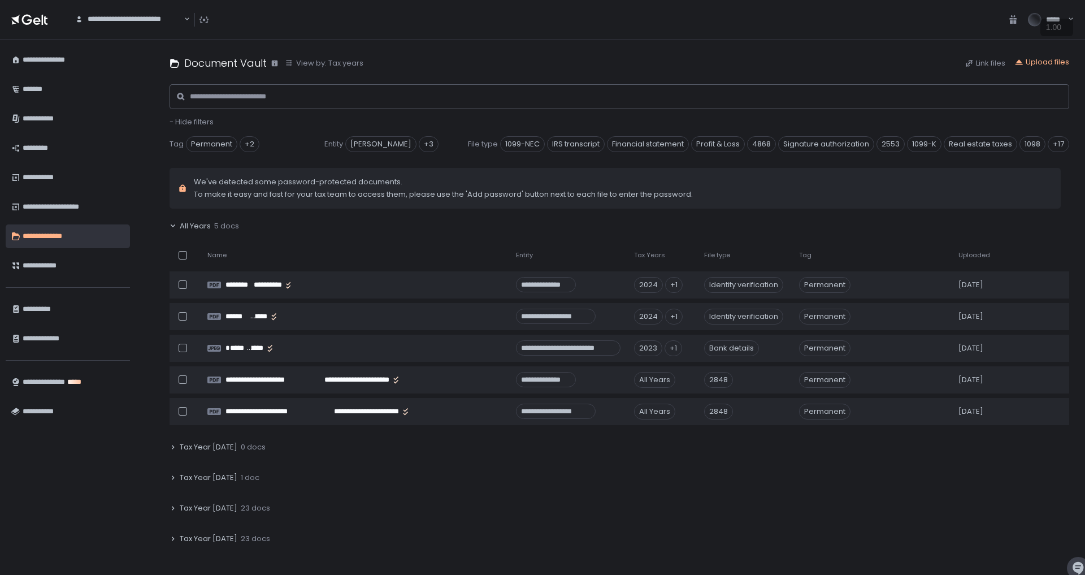  Describe the element at coordinates (924, 144) in the screenshot. I see `span: 1099-K` at that location.